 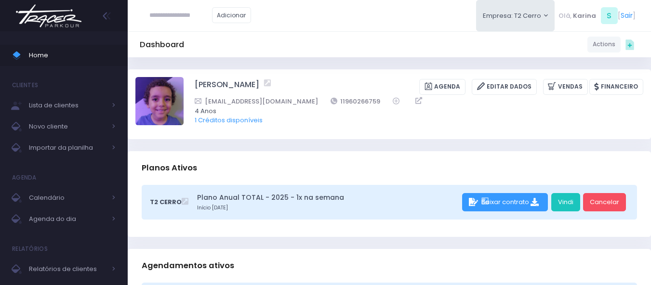 I want to click on a: Editar Dados, so click(x=504, y=87).